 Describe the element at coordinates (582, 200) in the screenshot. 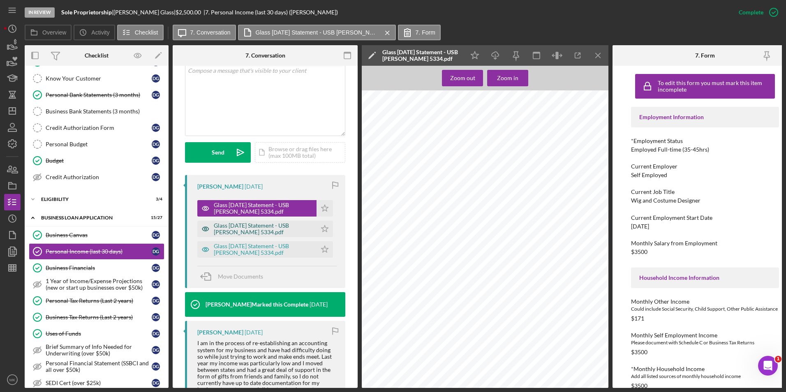

I see `span: 497.65` at that location.